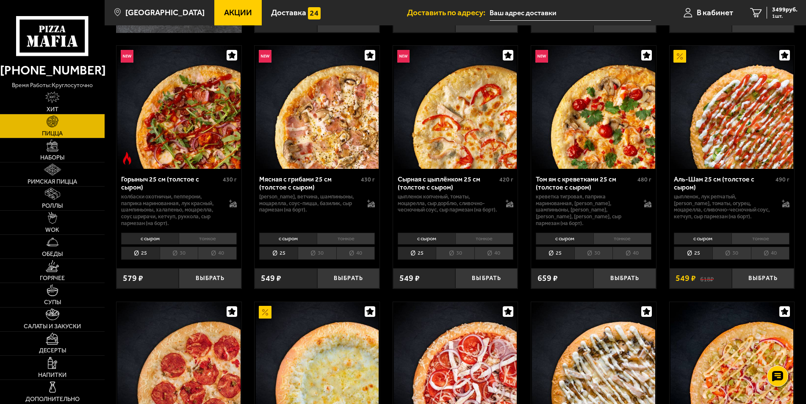 Image resolution: width=806 pixels, height=404 pixels. Describe the element at coordinates (547, 279) in the screenshot. I see `span: 659 ₽` at that location.